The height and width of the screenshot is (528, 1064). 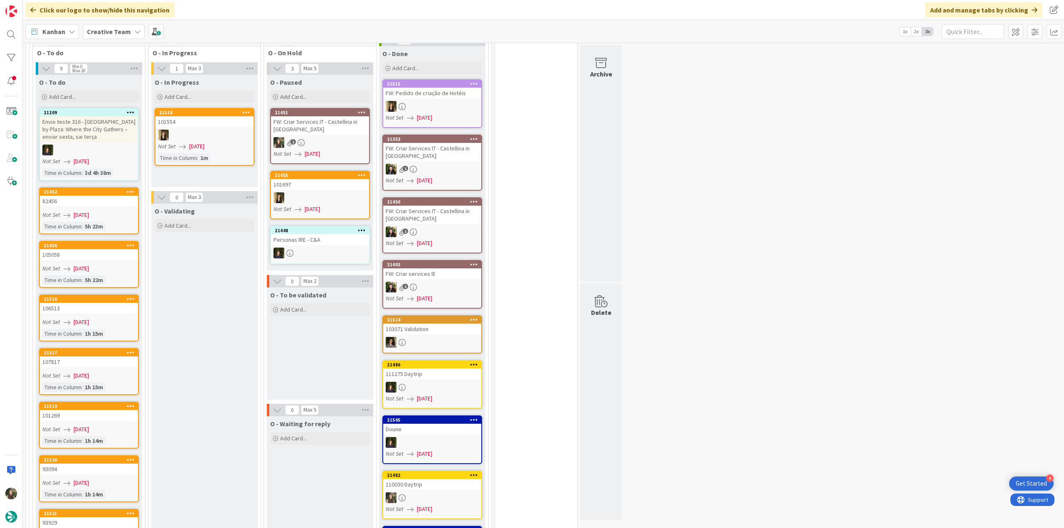 What do you see at coordinates (89, 469) in the screenshot?
I see `div: 93094` at bounding box center [89, 469].